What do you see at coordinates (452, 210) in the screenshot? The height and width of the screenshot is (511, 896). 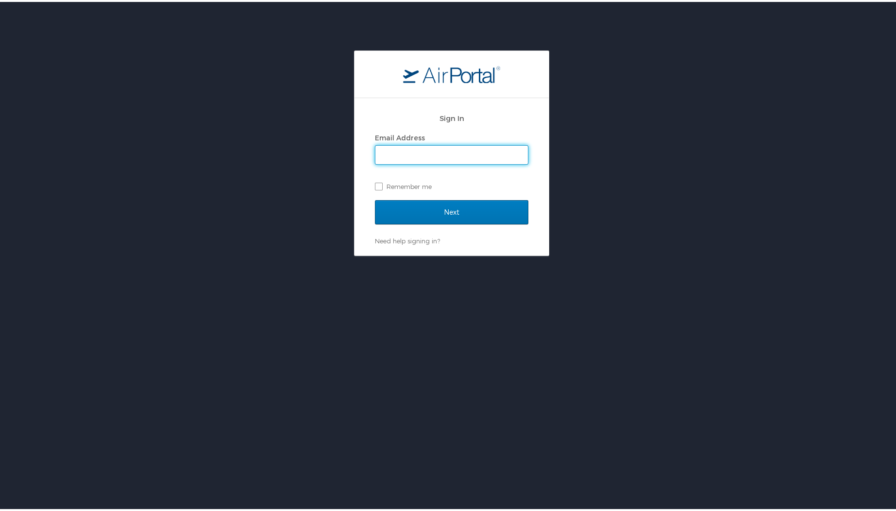 I see `input: Next` at bounding box center [452, 210].